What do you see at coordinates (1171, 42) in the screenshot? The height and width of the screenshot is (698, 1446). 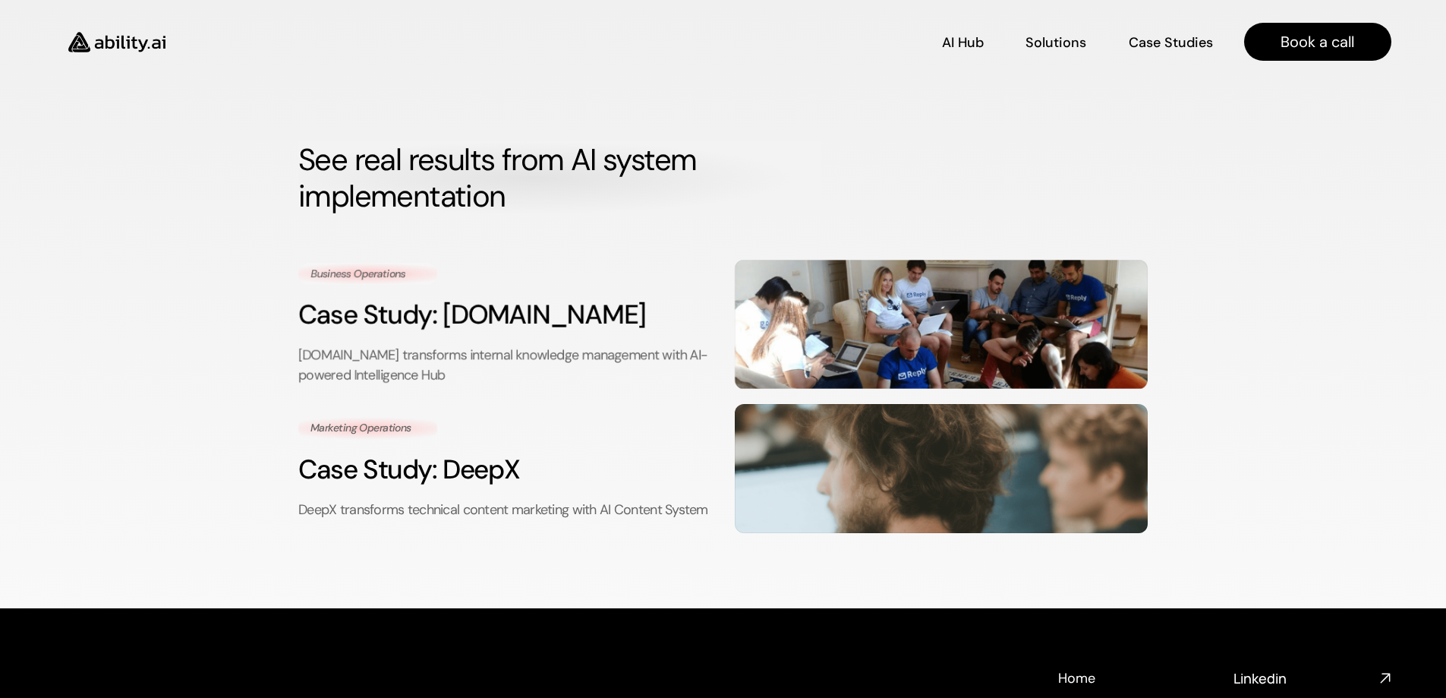 I see `a: Case Studies` at bounding box center [1171, 42].